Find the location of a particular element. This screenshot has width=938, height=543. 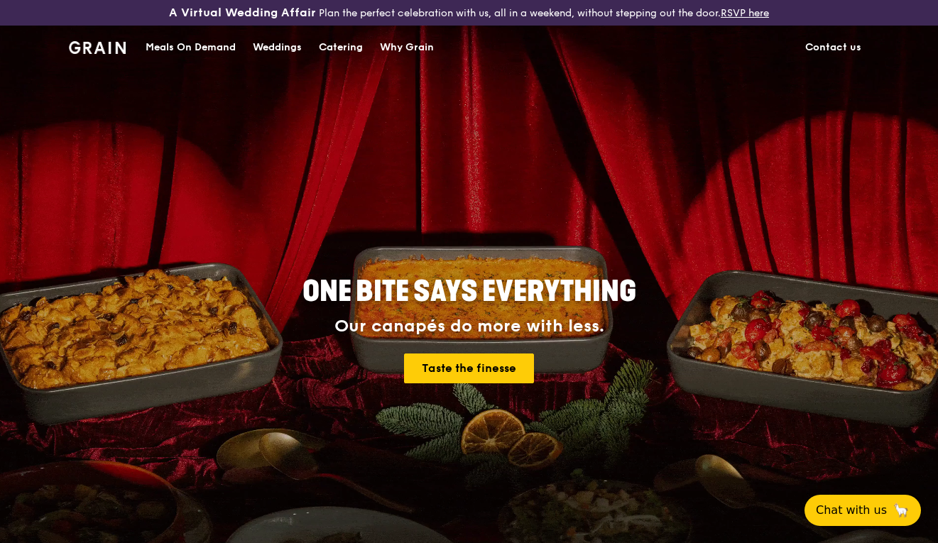

h3: A Virtual Wedding Affair is located at coordinates (242, 13).